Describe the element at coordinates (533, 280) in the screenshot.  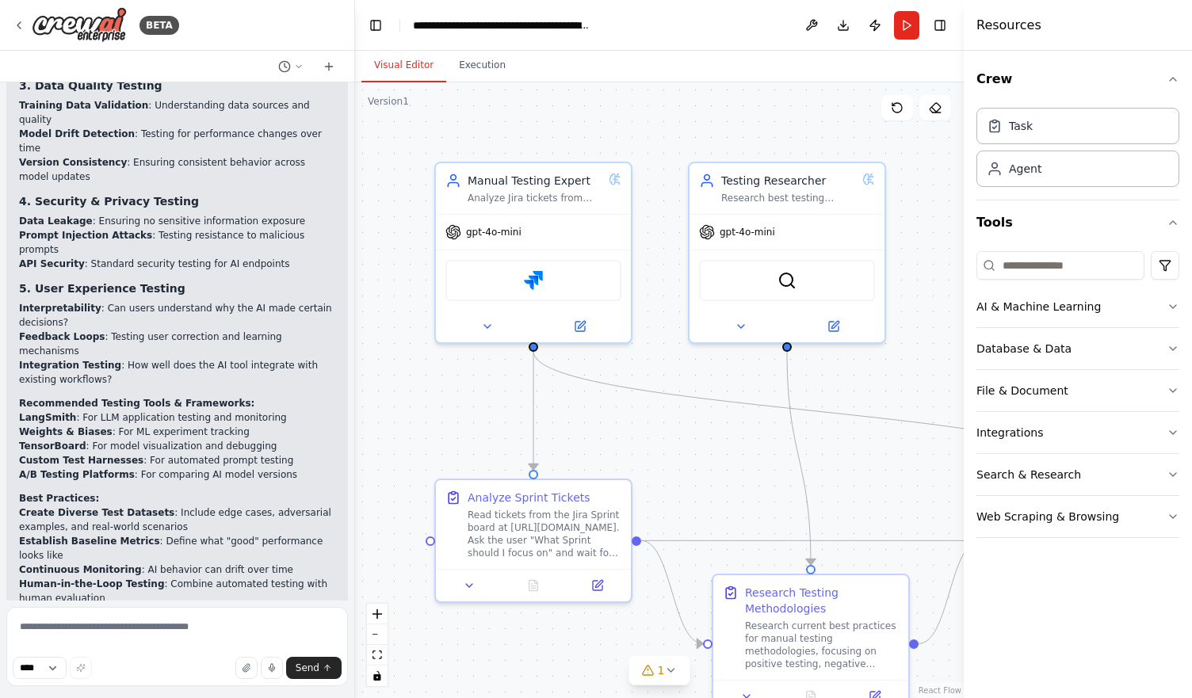
I see `img: Jira` at that location.